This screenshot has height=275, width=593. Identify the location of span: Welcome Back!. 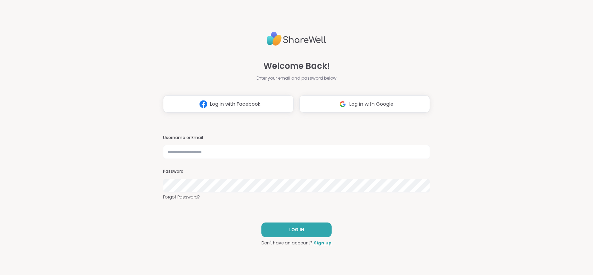
(296, 66).